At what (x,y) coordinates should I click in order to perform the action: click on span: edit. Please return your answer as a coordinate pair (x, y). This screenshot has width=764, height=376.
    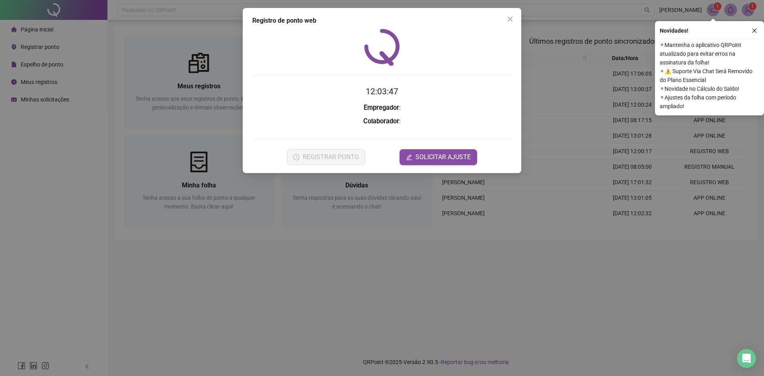
    Looking at the image, I should click on (409, 157).